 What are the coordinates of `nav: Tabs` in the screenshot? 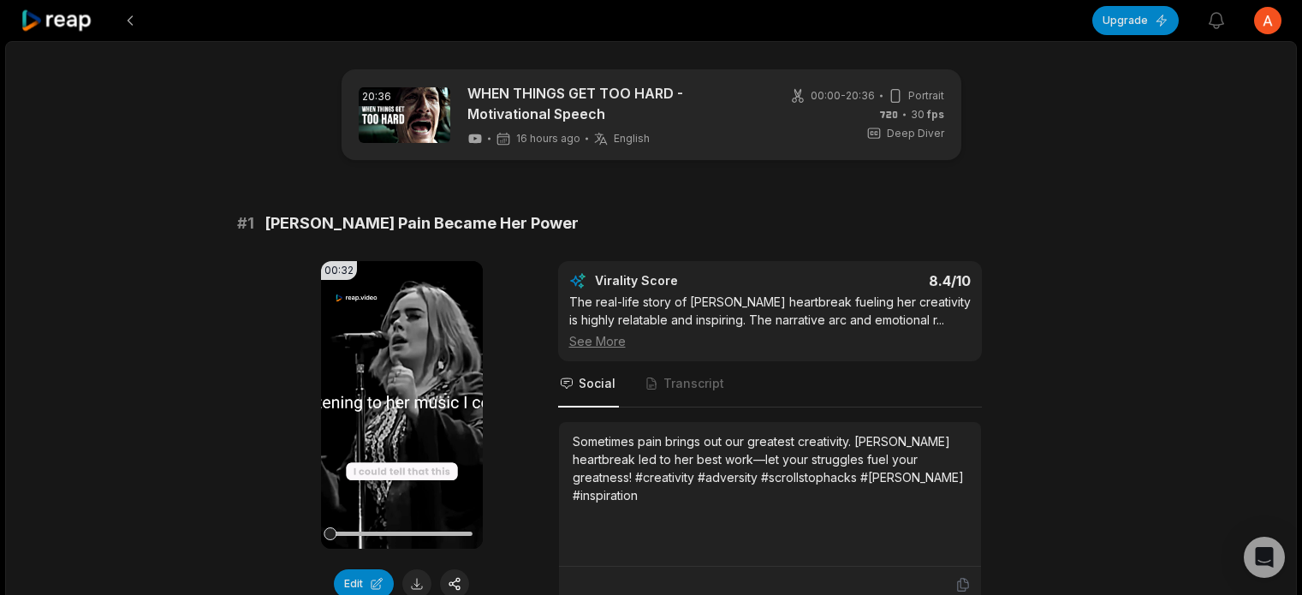 It's located at (770, 384).